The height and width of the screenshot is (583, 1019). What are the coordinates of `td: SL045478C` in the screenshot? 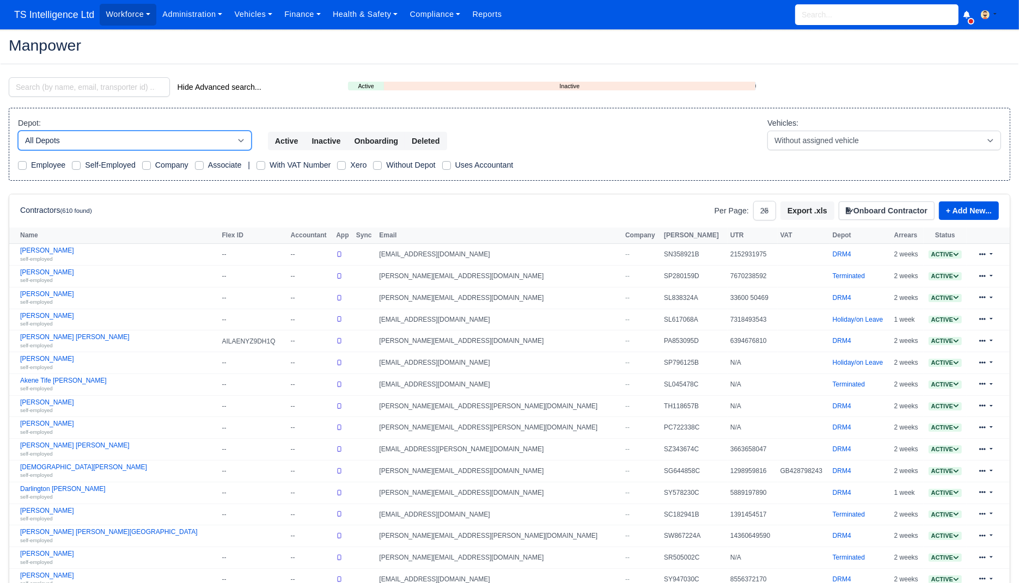 It's located at (694, 384).